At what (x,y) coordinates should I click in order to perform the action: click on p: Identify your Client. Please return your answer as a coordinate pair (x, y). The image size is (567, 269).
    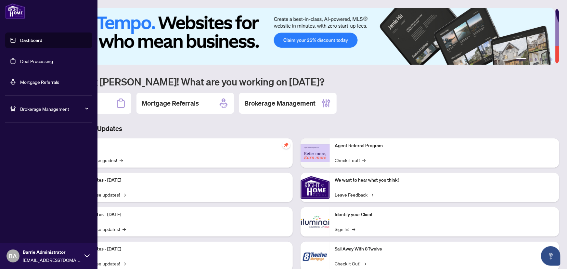
    Looking at the image, I should click on (445, 215).